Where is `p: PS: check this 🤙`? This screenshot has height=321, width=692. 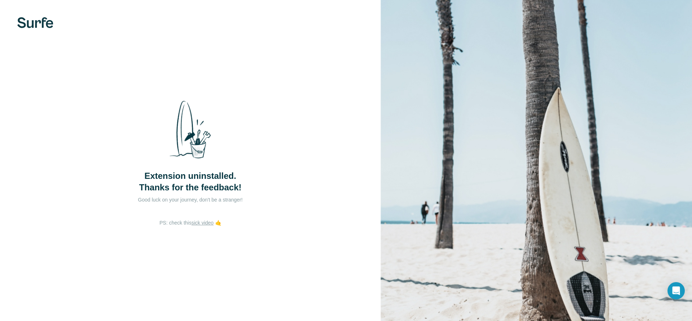 p: PS: check this 🤙 is located at coordinates (190, 223).